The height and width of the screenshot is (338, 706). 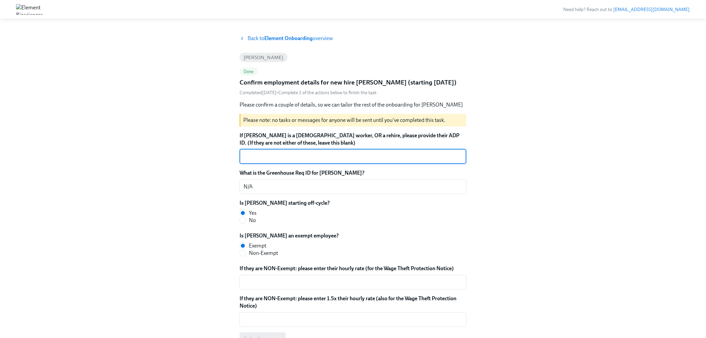 I want to click on img: Element Biosciences, so click(x=29, y=9).